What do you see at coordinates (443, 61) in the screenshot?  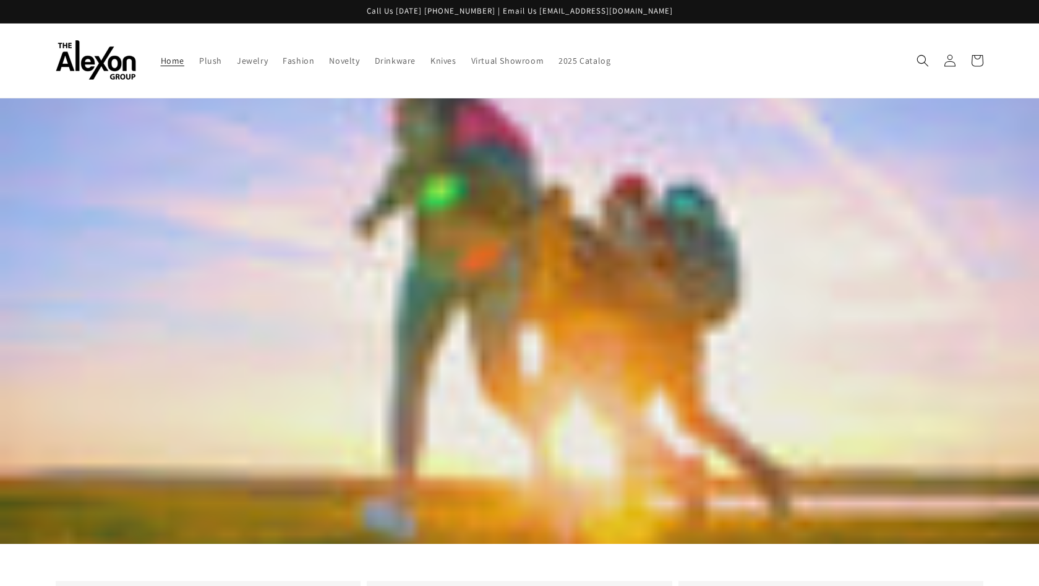 I see `a: Knives` at bounding box center [443, 61].